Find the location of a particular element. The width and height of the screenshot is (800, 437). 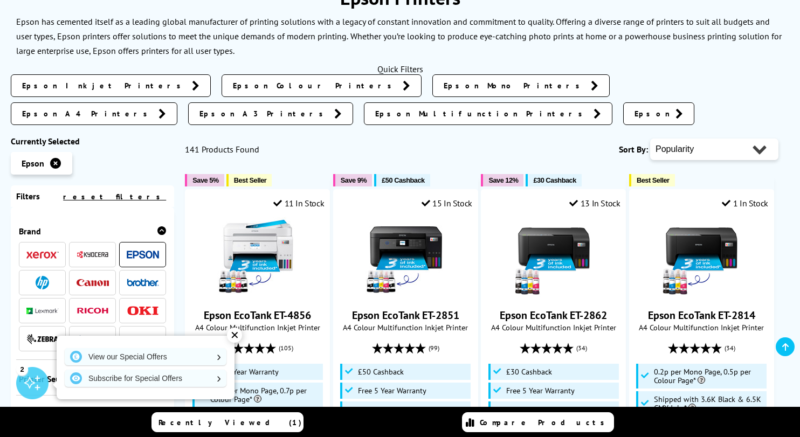

span: Epson Inkjet Printers is located at coordinates (104, 86).